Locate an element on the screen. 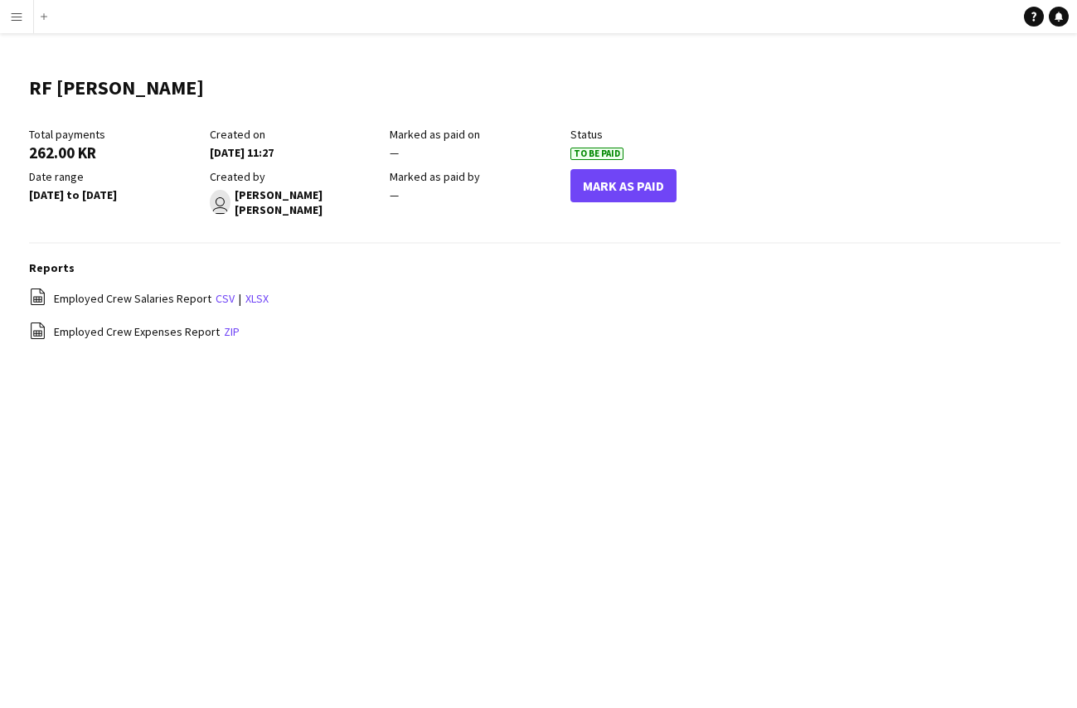 Image resolution: width=1077 pixels, height=708 pixels. div: Marked as paid on is located at coordinates (476, 134).